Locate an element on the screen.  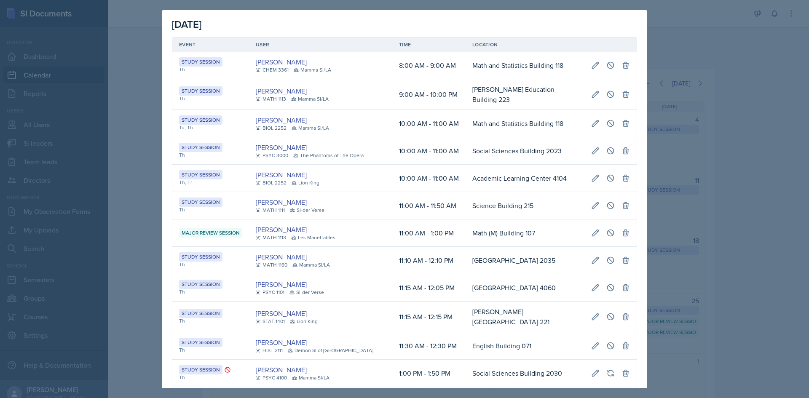
td: 1:00 PM - 1:50 PM is located at coordinates (429, 373).